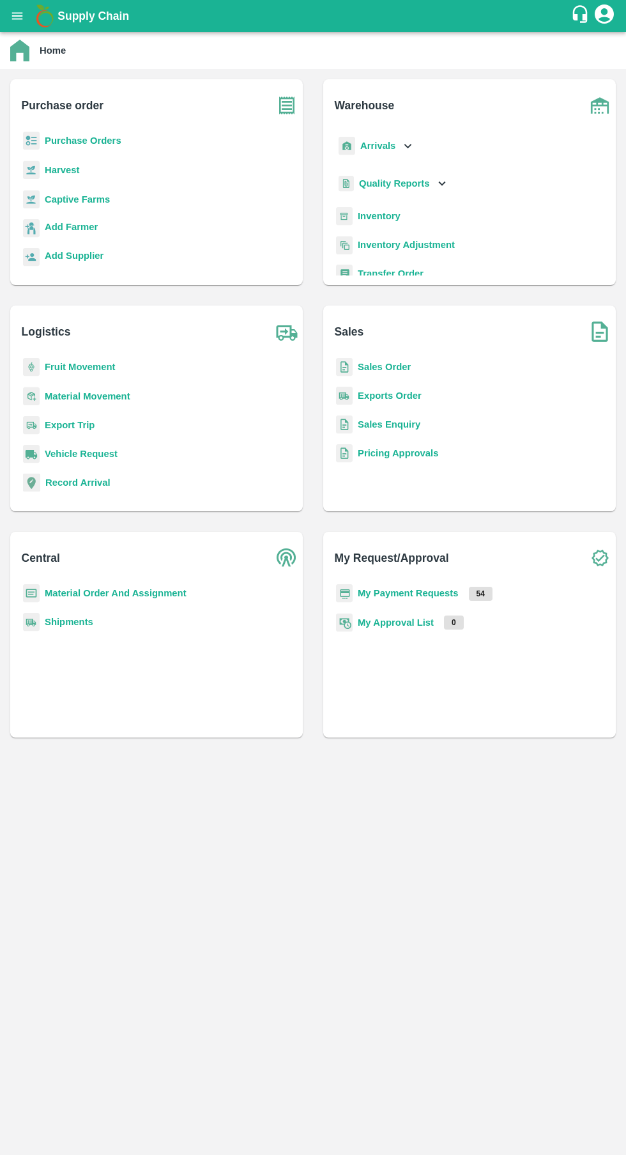 This screenshot has height=1155, width=626. What do you see at coordinates (69, 622) in the screenshot?
I see `a: Shipments` at bounding box center [69, 622].